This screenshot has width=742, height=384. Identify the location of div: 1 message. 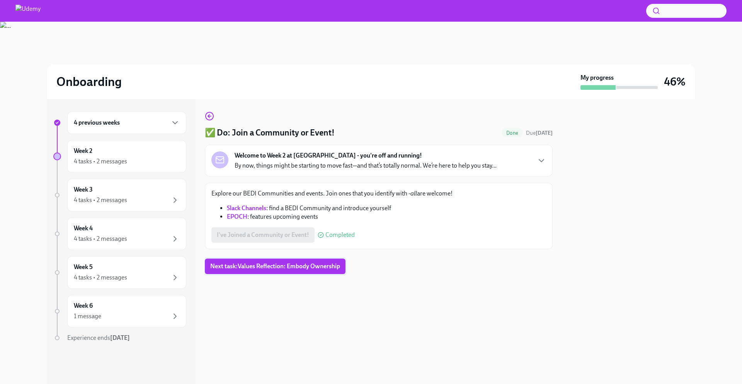
(87, 316).